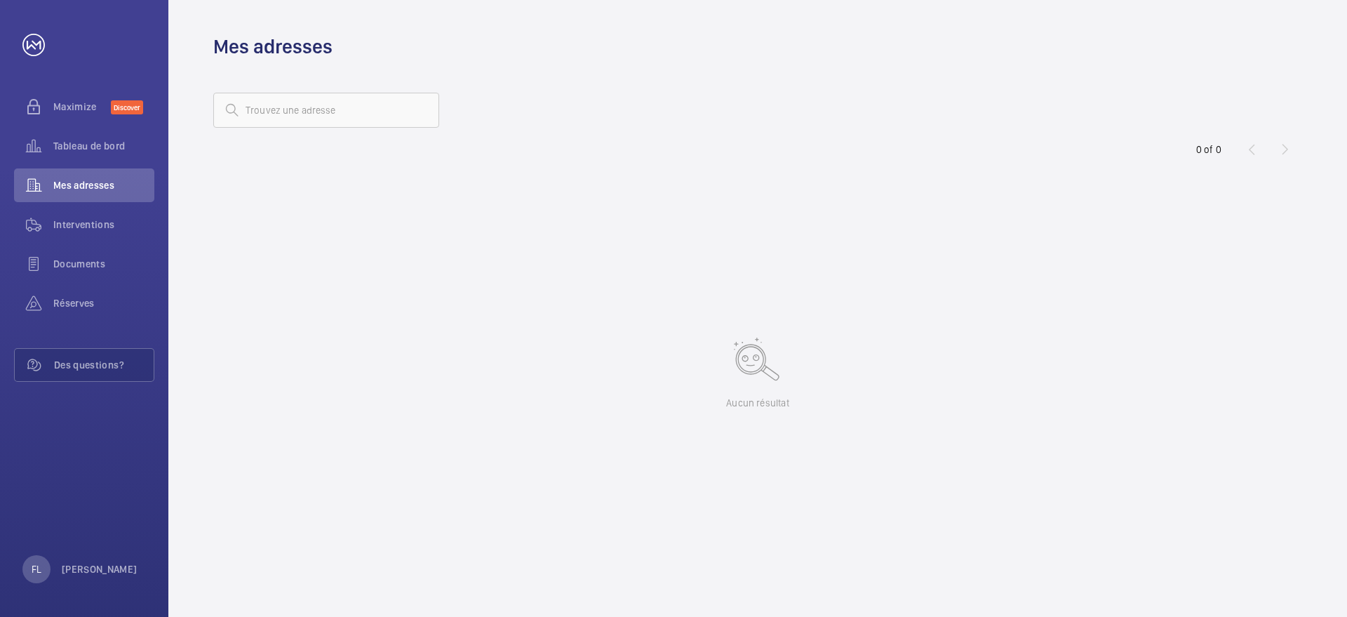 The image size is (1347, 617). I want to click on span: Interventions, so click(104, 225).